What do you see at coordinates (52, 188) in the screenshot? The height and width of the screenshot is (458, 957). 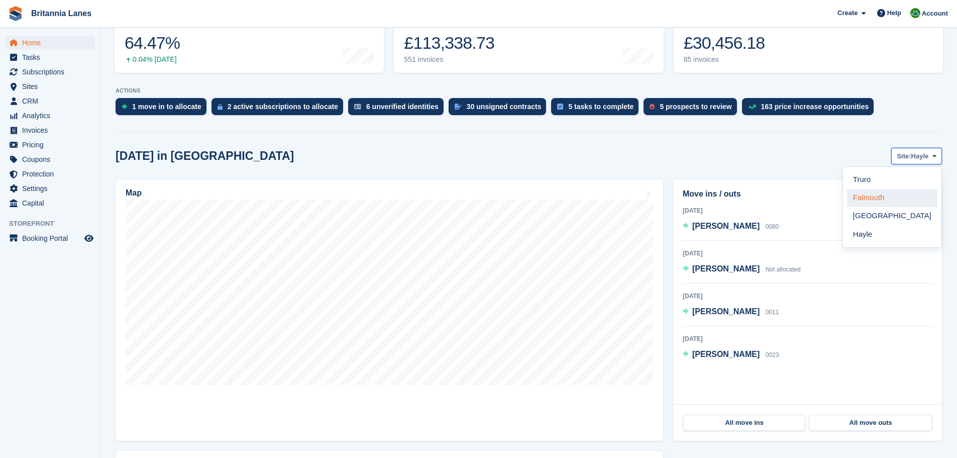 I see `span: Settings` at bounding box center [52, 188].